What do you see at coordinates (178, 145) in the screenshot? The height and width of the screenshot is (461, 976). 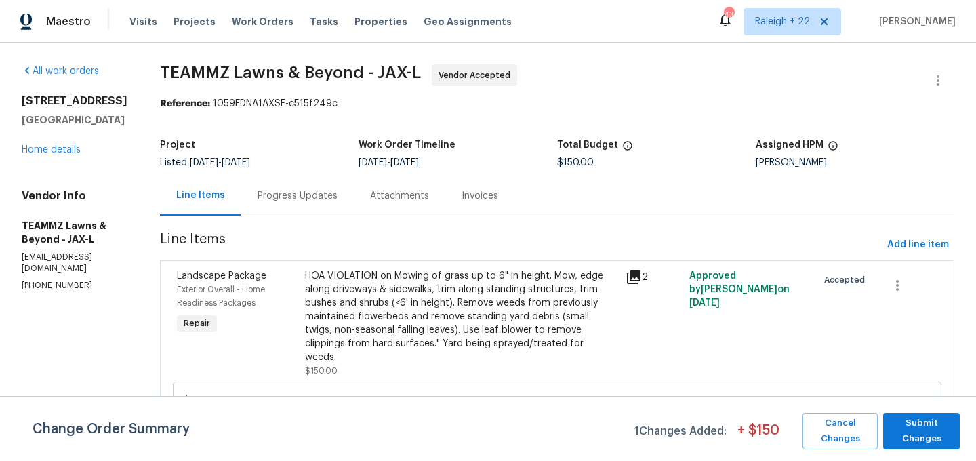 I see `h5: Project` at bounding box center [178, 145].